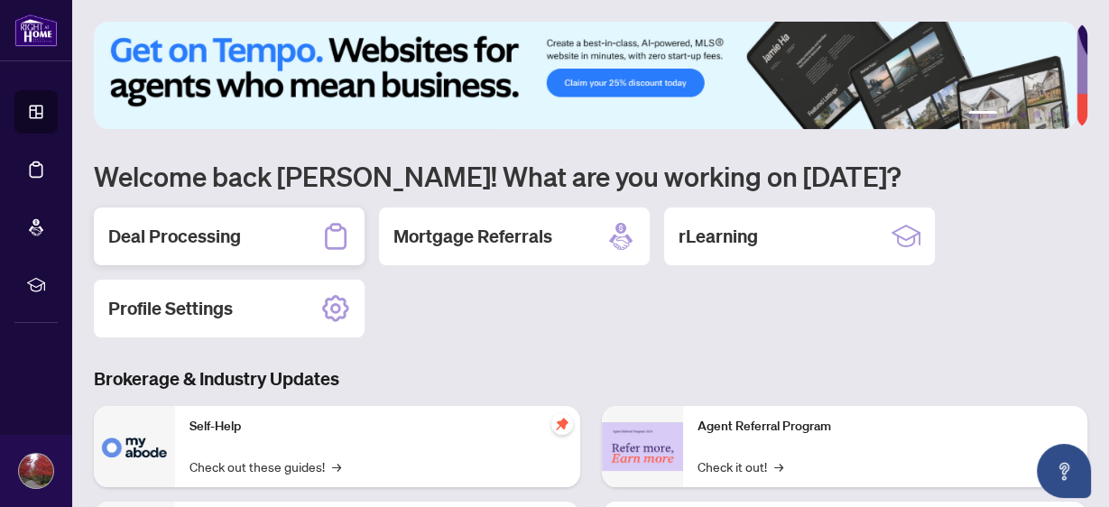 Image resolution: width=1109 pixels, height=507 pixels. What do you see at coordinates (36, 471) in the screenshot?
I see `img: Profile Icon` at bounding box center [36, 471].